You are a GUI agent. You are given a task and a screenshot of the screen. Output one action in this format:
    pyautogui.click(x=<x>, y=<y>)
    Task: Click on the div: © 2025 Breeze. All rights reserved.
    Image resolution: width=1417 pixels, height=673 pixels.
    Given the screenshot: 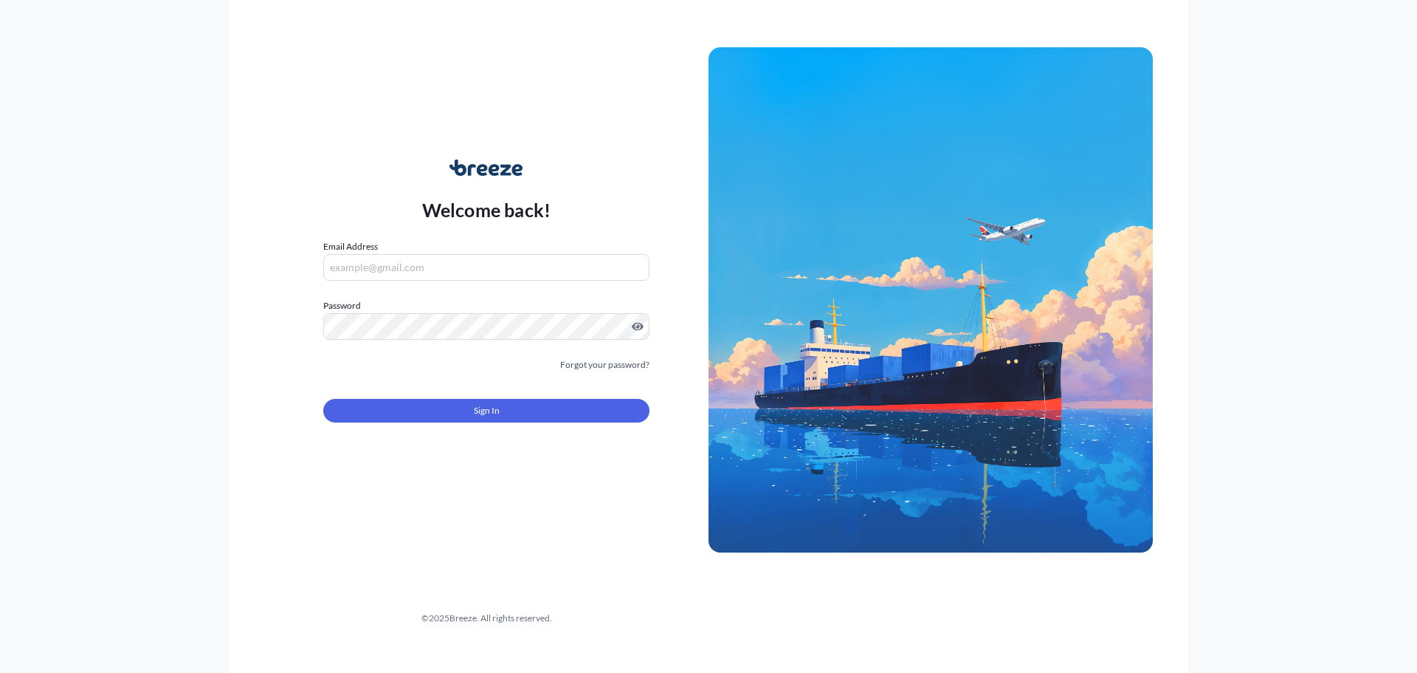 What is the action you would take?
    pyautogui.click(x=486, y=618)
    